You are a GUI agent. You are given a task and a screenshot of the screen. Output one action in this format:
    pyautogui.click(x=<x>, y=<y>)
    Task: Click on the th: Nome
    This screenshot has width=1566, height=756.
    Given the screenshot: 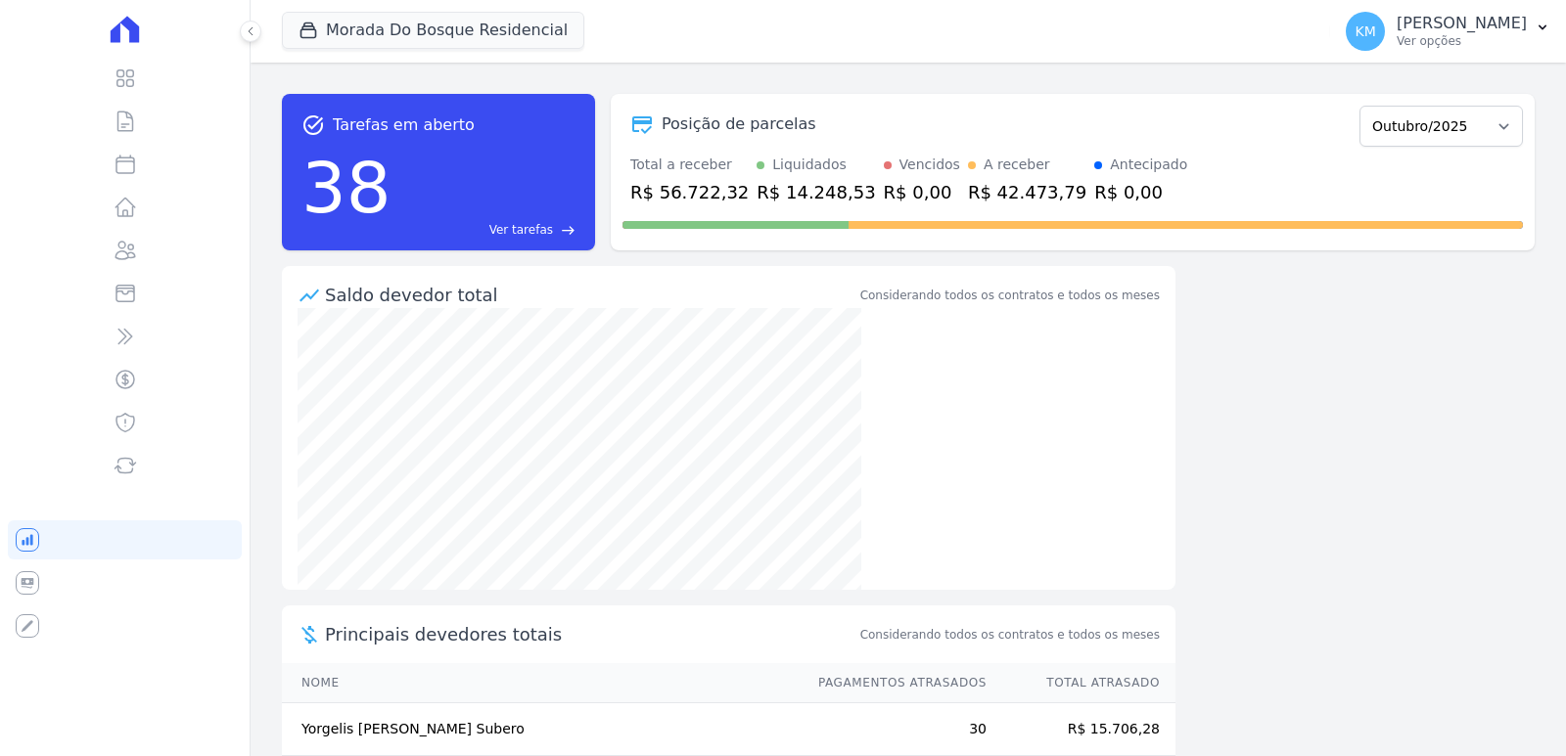 What is the action you would take?
    pyautogui.click(x=540, y=683)
    